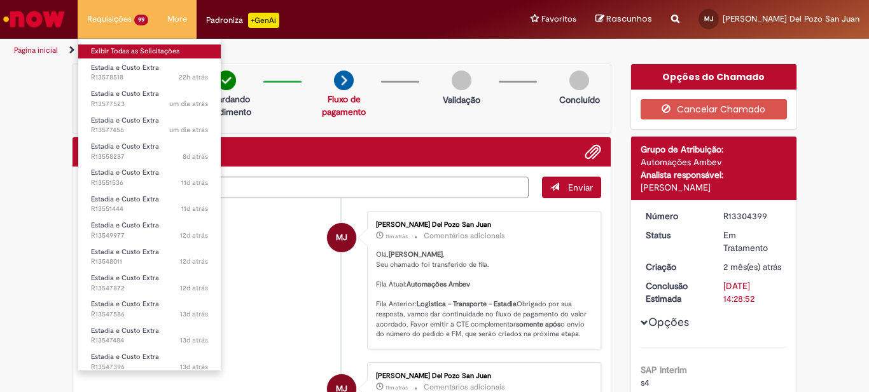 The width and height of the screenshot is (869, 392). I want to click on span: Rascunhos, so click(629, 18).